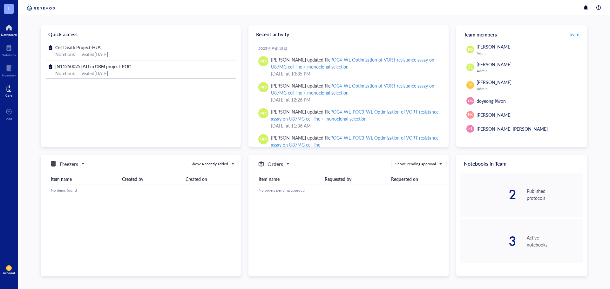 The height and width of the screenshot is (289, 610). What do you see at coordinates (470, 129) in the screenshot?
I see `span: EJ` at bounding box center [470, 129].